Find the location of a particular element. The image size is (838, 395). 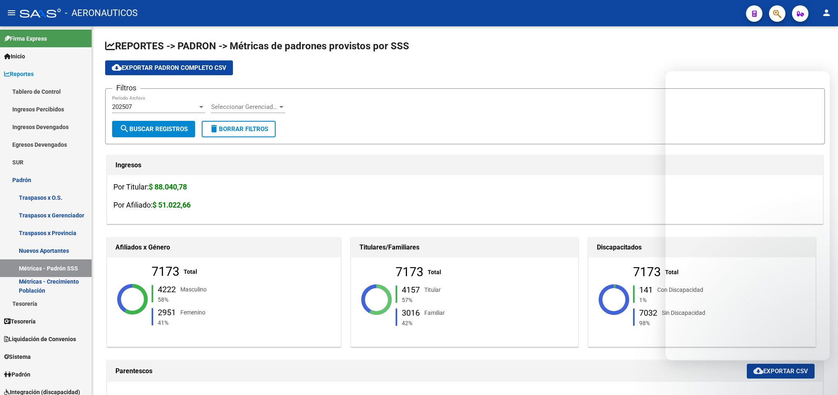

div: 98% is located at coordinates (690, 323).